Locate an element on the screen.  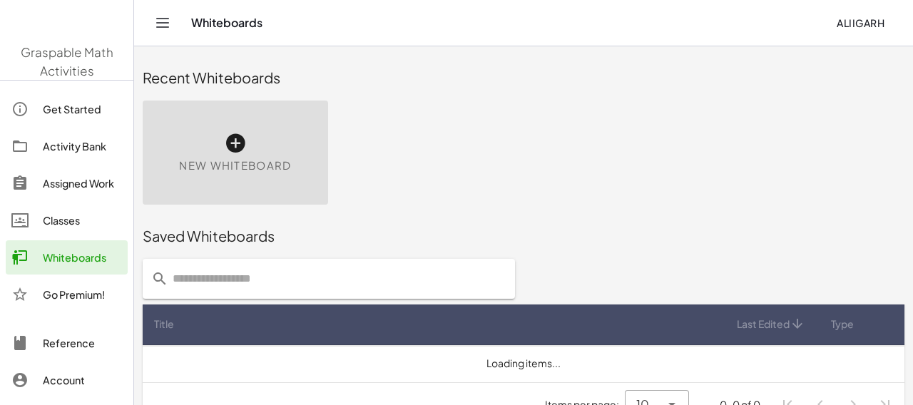
span: Last Edited is located at coordinates (763, 324).